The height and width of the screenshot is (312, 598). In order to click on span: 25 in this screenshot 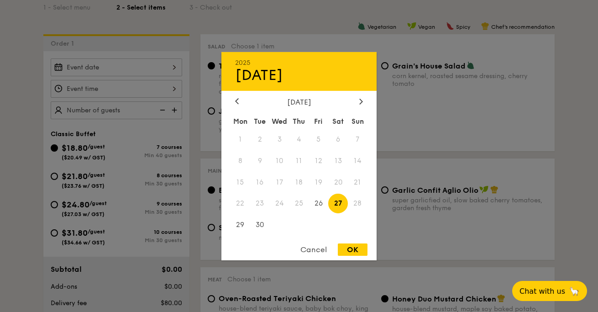, I will do `click(299, 203)`.